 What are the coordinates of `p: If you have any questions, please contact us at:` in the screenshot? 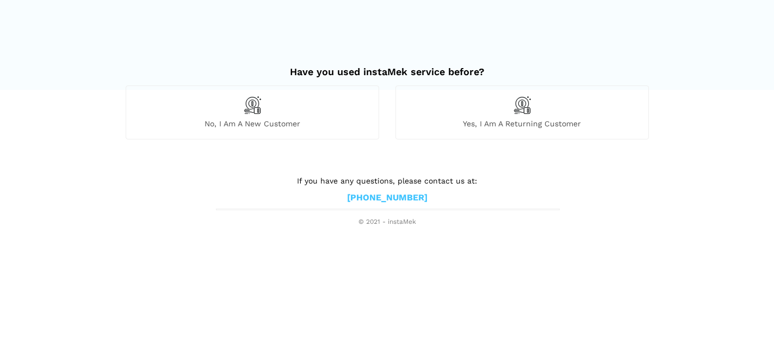 It's located at (387, 181).